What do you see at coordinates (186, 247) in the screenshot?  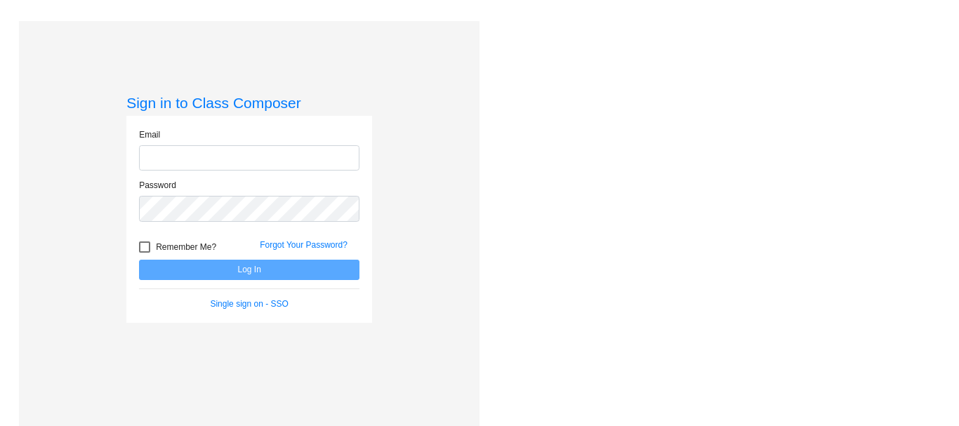 I see `span: Remember Me?` at bounding box center [186, 247].